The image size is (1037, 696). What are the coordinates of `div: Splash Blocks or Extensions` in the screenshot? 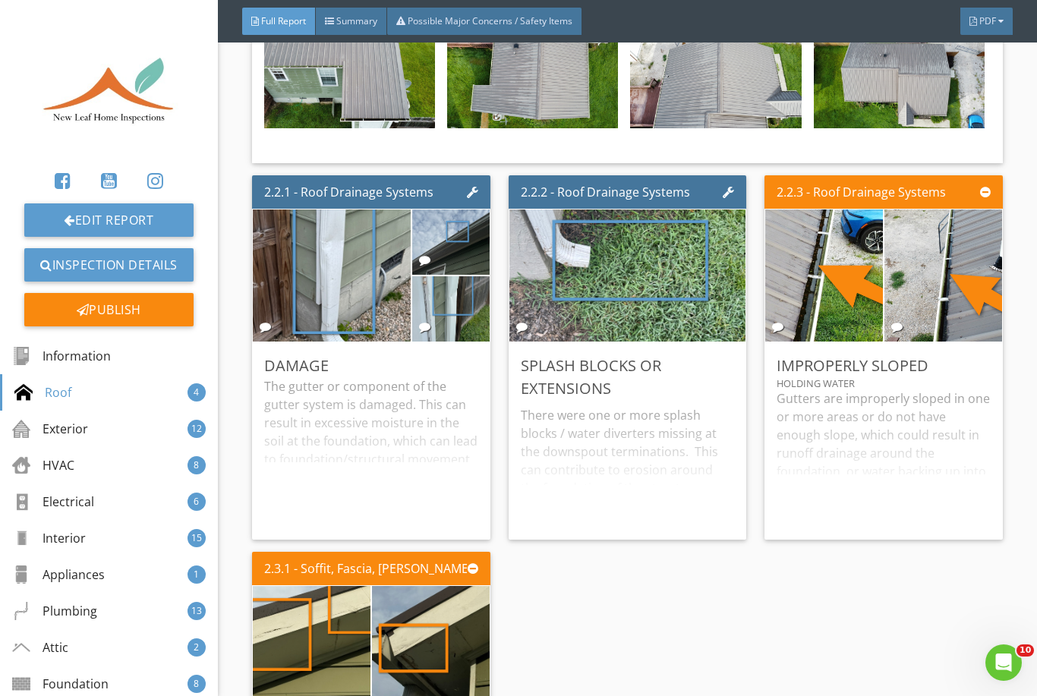 It's located at (628, 377).